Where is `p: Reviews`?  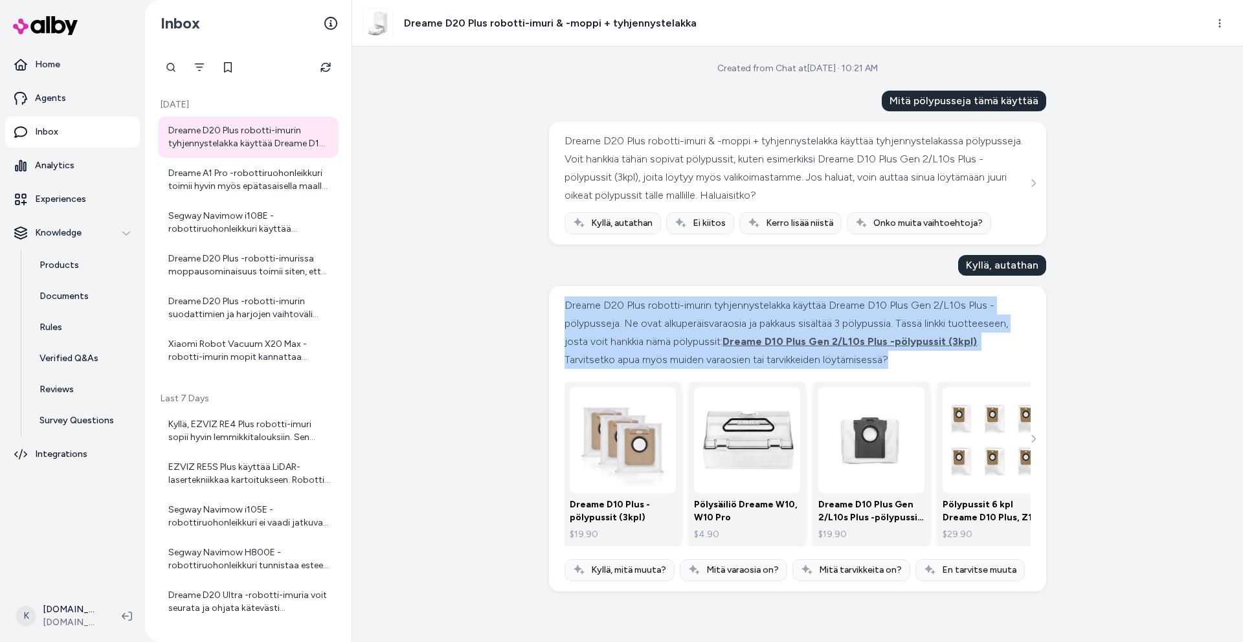
p: Reviews is located at coordinates (56, 390).